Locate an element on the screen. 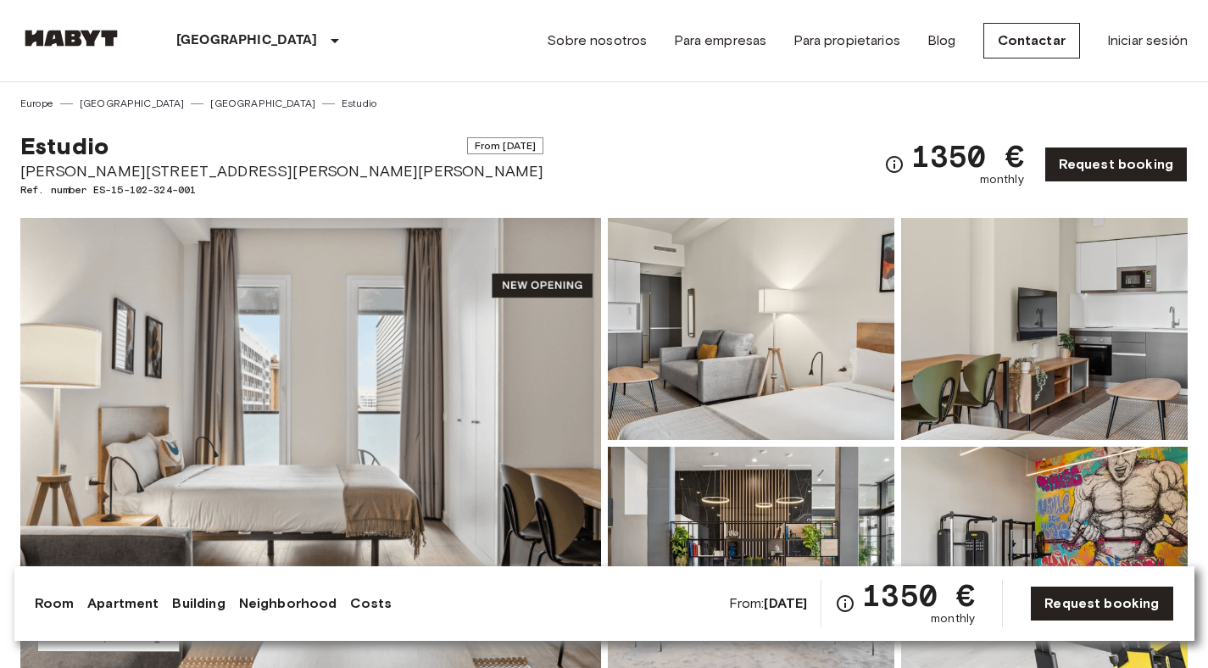 This screenshot has height=668, width=1208. a: Para propietarios is located at coordinates (847, 41).